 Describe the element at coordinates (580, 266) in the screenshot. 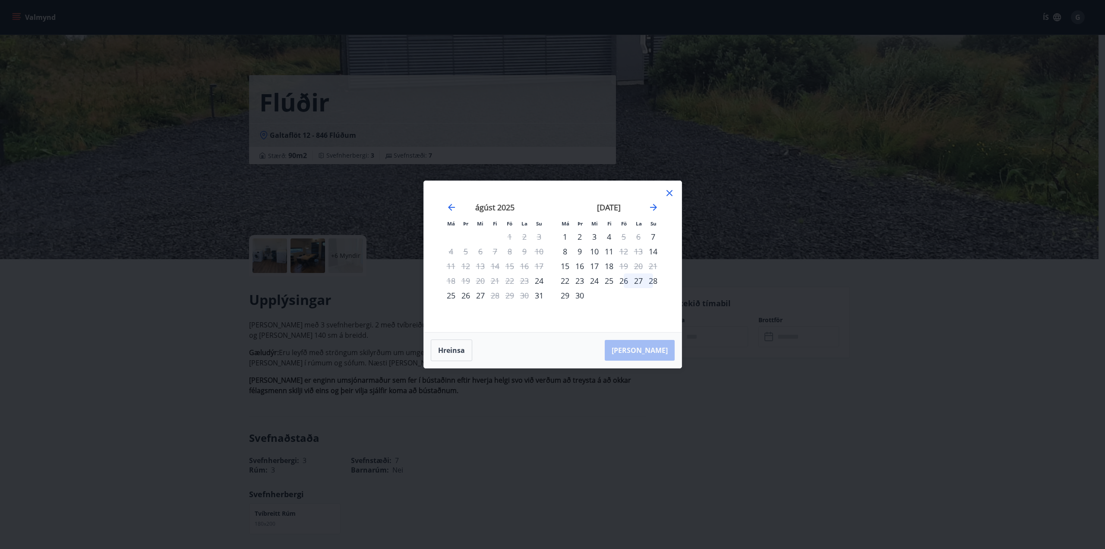

I see `td: Choose þriðjudagur, 16. september 2025 as your check-in date. It’s available.` at that location.